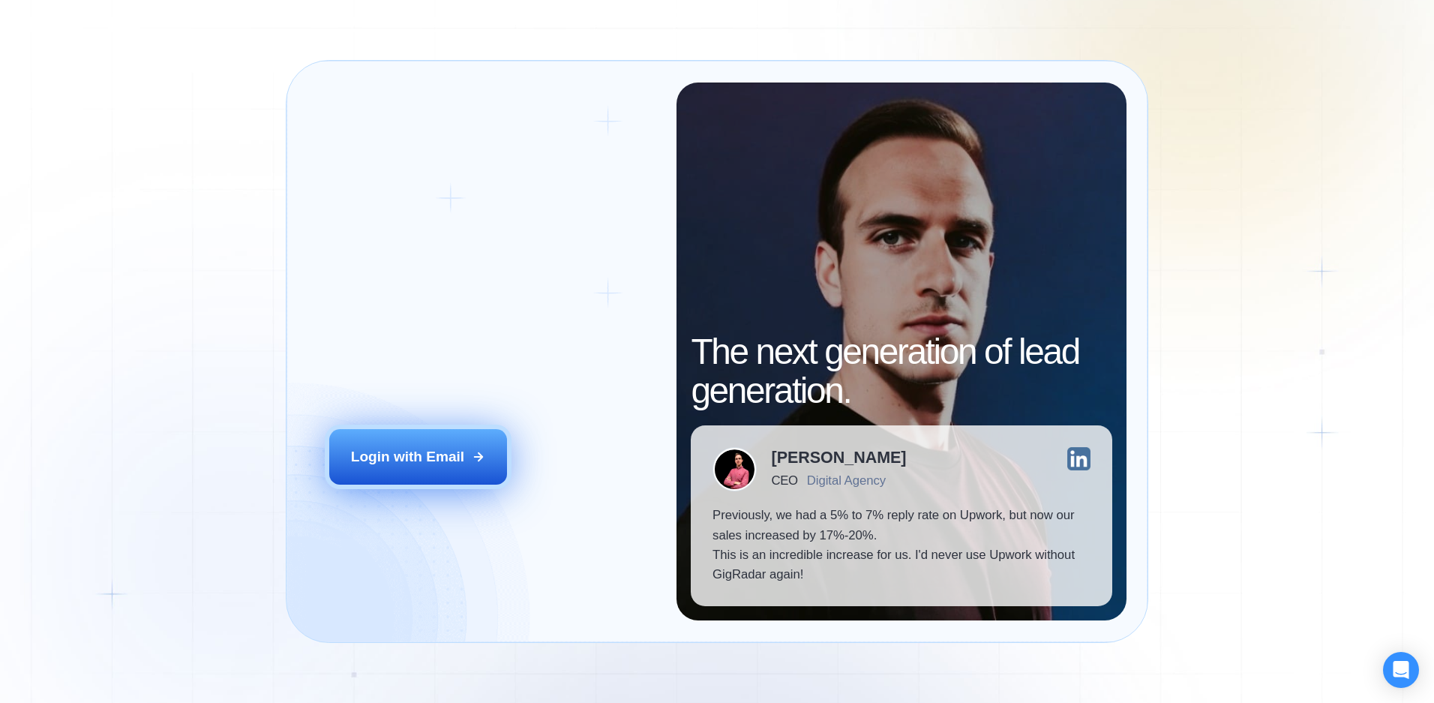 Image resolution: width=1434 pixels, height=703 pixels. I want to click on div: Digital Agency, so click(846, 480).